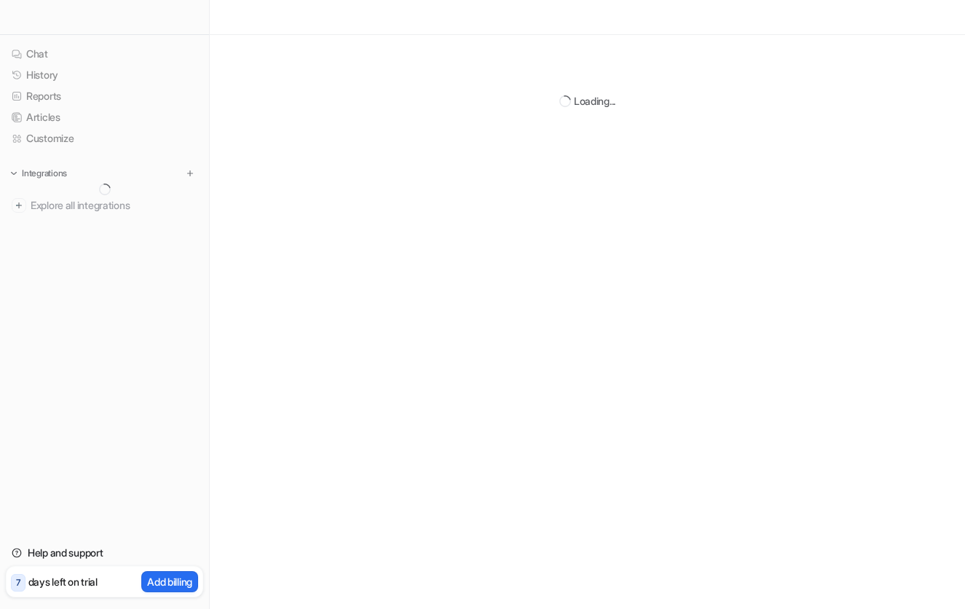 The height and width of the screenshot is (609, 965). What do you see at coordinates (19, 205) in the screenshot?
I see `img: explore all integrations` at bounding box center [19, 205].